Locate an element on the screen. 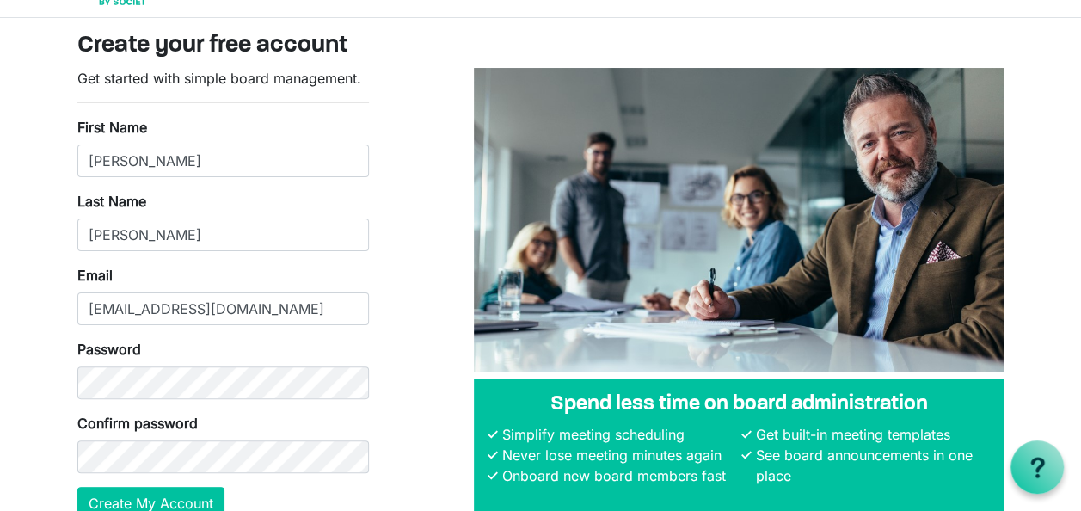  img: A photograph of board members sitting at a table is located at coordinates (739, 219).